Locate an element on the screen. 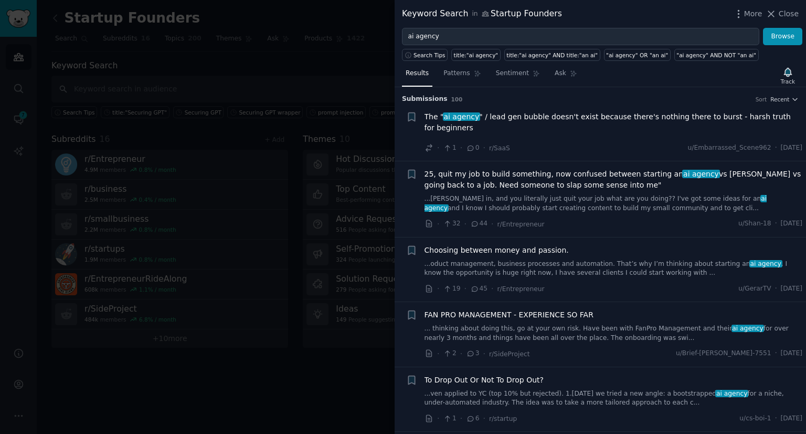 The height and width of the screenshot is (434, 806). a: Ask is located at coordinates (566, 76).